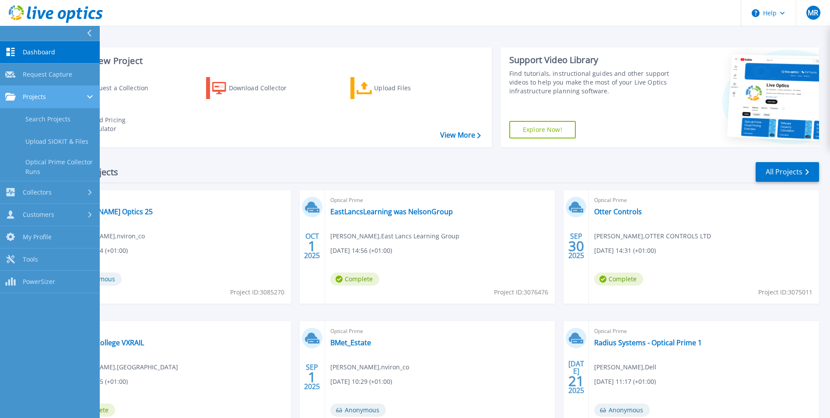 The height and width of the screenshot is (418, 830). I want to click on a: Request a Collection, so click(111, 88).